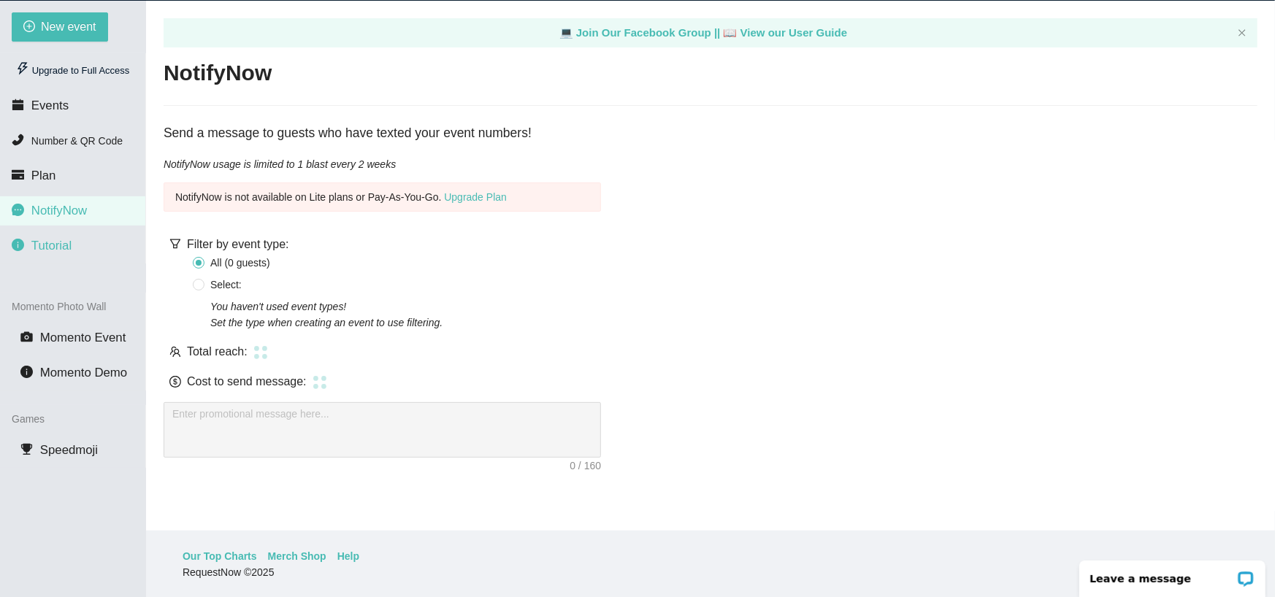 The width and height of the screenshot is (1275, 597). Describe the element at coordinates (1242, 33) in the screenshot. I see `span: close` at that location.